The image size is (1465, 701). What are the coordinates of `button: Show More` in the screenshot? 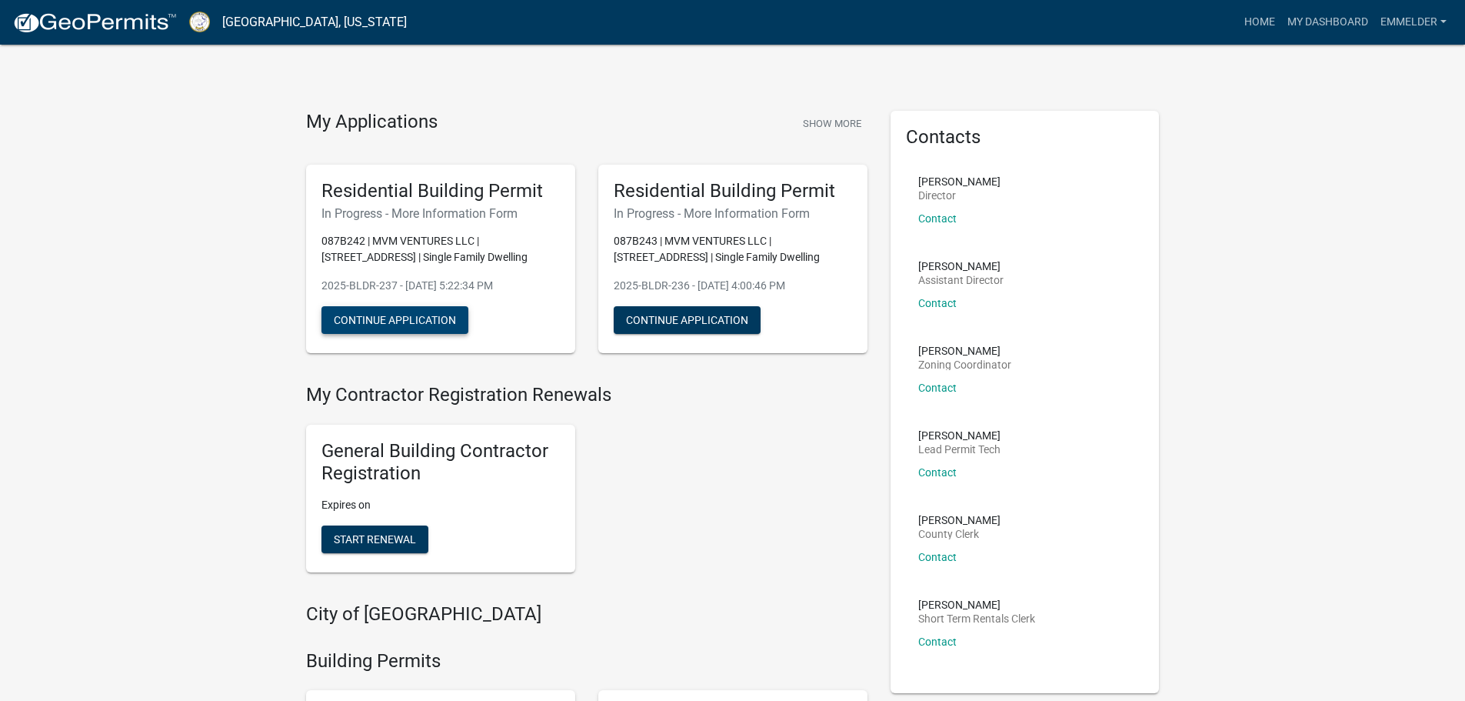 It's located at (832, 123).